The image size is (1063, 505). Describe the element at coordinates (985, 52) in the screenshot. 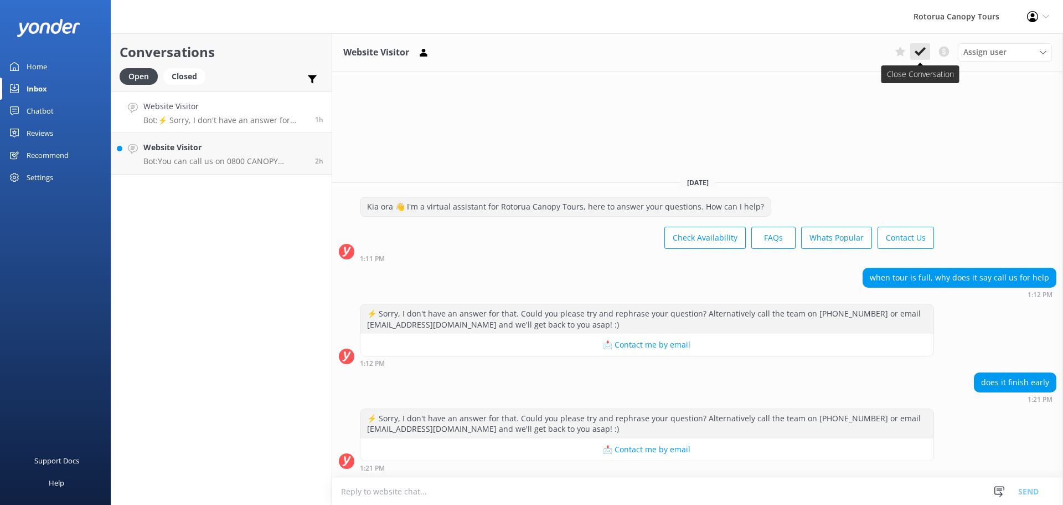

I see `span: Assign user` at that location.